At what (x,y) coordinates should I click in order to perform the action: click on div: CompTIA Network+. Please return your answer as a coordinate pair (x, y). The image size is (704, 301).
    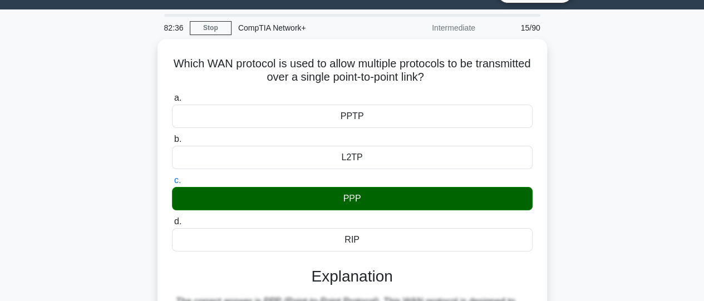
    Looking at the image, I should click on (308, 28).